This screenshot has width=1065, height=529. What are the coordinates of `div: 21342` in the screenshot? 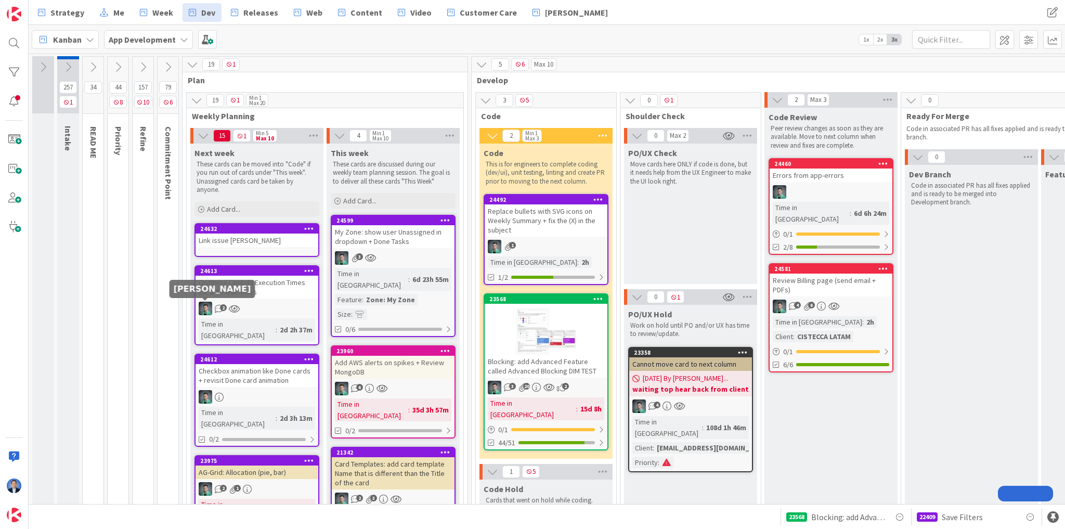 It's located at (395, 452).